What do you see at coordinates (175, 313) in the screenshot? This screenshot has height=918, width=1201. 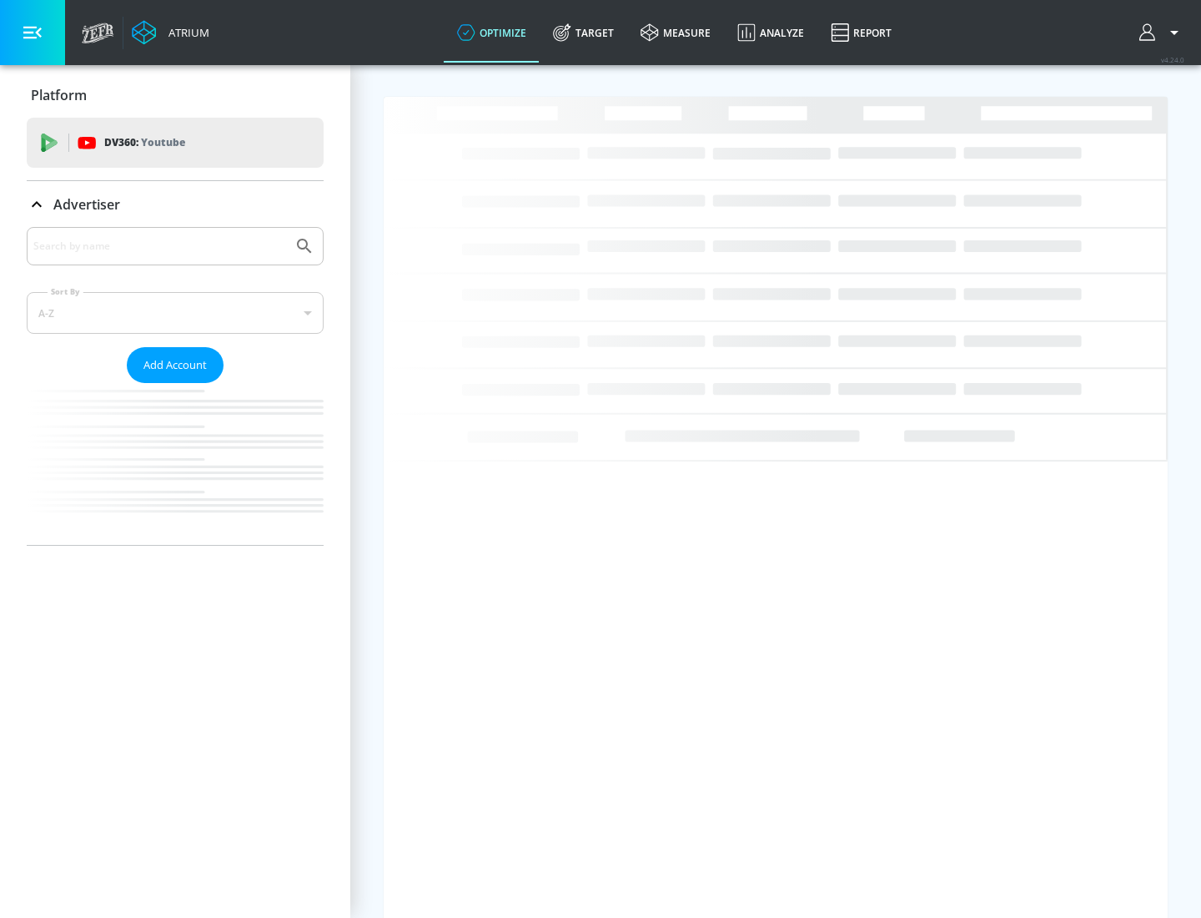 I see `div: A-Z` at bounding box center [175, 313].